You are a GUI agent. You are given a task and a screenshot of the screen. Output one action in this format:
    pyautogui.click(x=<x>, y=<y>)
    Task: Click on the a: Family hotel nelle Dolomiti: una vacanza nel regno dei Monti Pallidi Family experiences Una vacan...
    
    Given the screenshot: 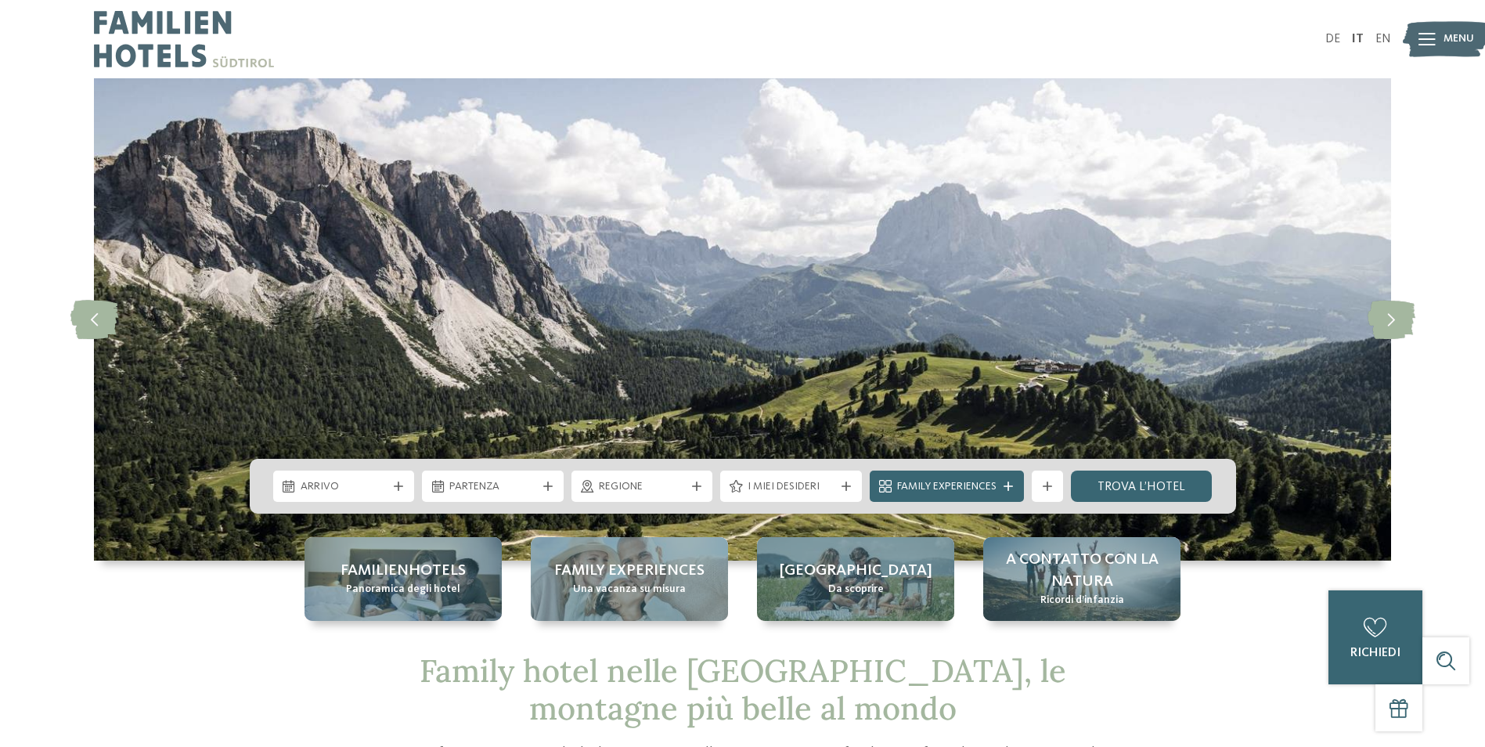 What is the action you would take?
    pyautogui.click(x=629, y=578)
    